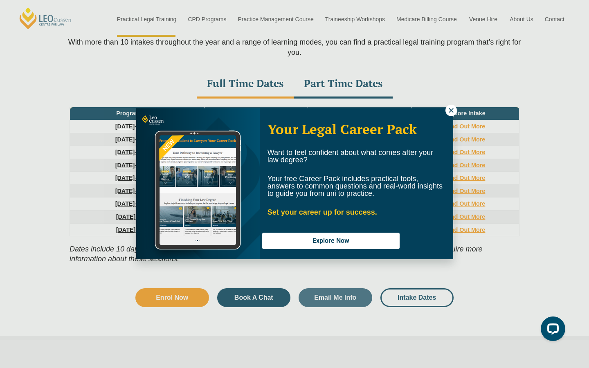 This screenshot has height=368, width=589. I want to click on span: Want to feel confident about what comes after your law degree?, so click(351, 156).